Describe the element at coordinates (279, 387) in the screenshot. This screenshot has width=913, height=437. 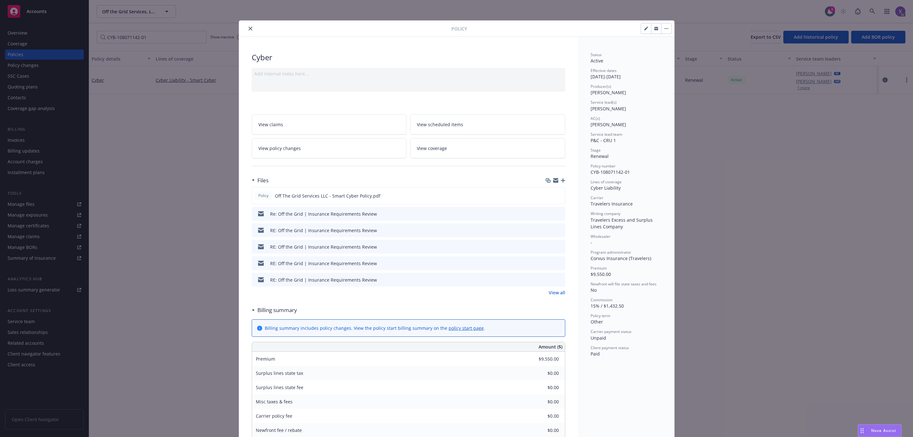
I see `span: Surplus lines state fee` at that location.